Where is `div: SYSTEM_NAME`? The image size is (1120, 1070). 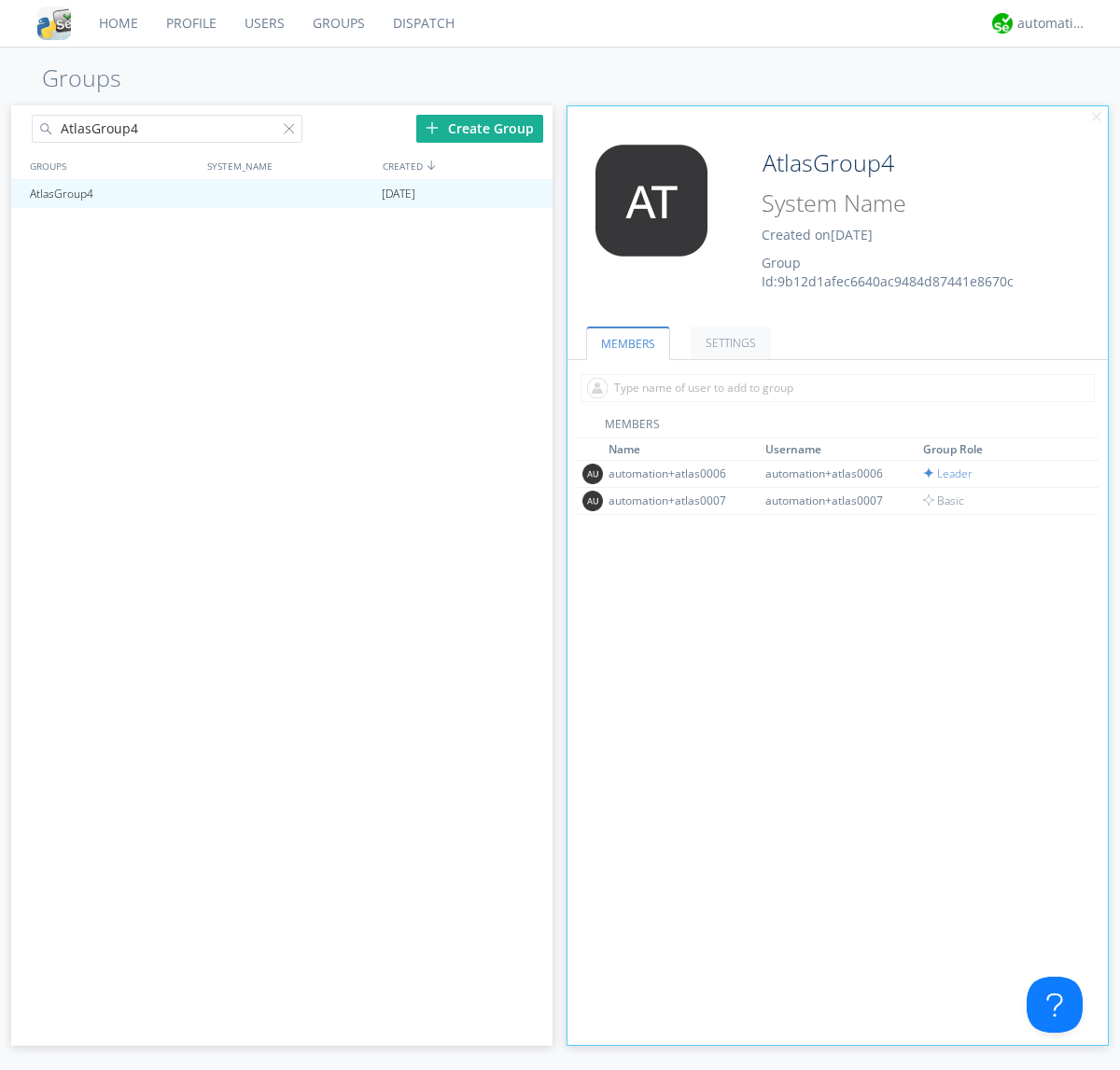
div: SYSTEM_NAME is located at coordinates (290, 165).